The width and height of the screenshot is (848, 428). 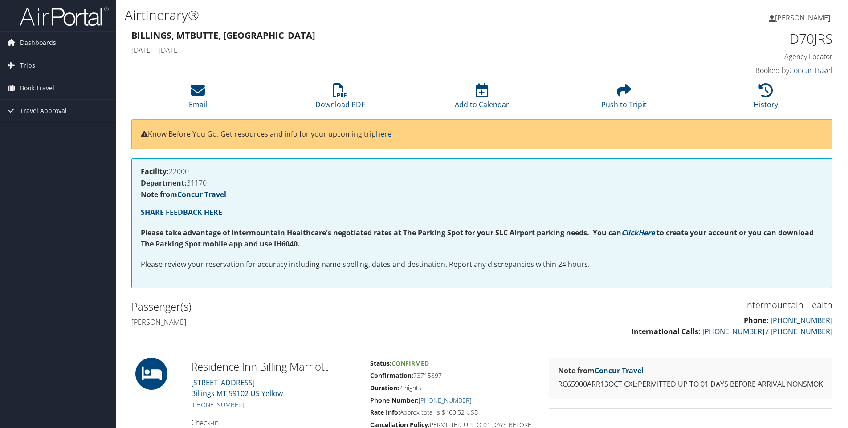 I want to click on strong: Rate Info:, so click(x=385, y=412).